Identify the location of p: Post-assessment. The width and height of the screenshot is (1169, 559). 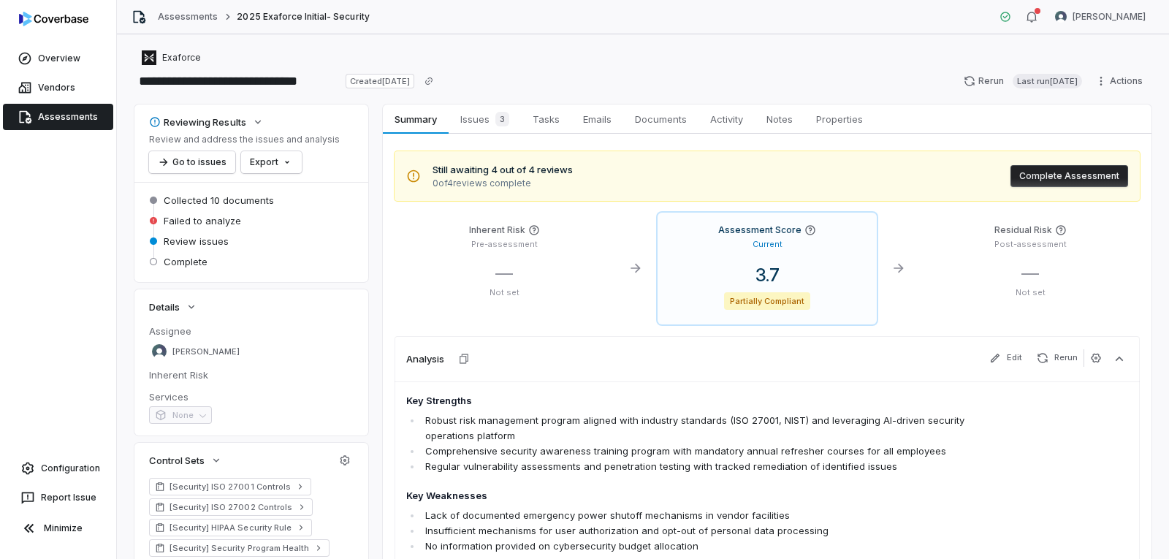
(1030, 244).